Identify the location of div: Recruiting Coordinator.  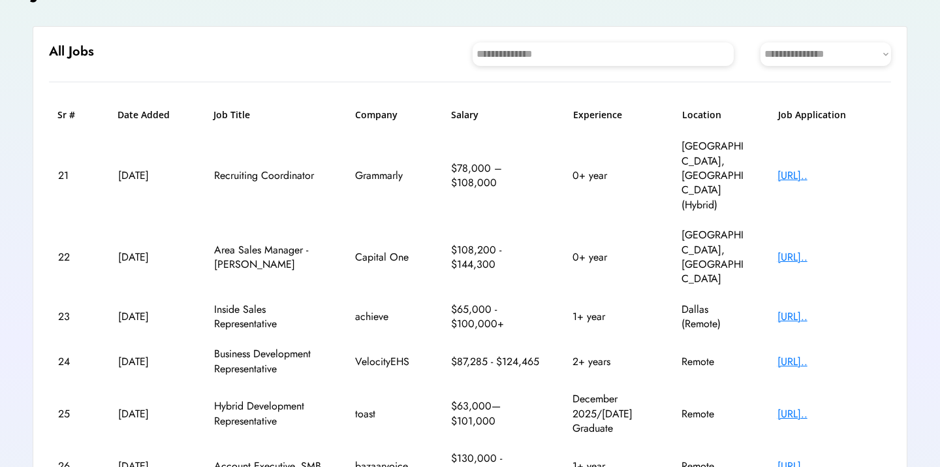
(270, 176).